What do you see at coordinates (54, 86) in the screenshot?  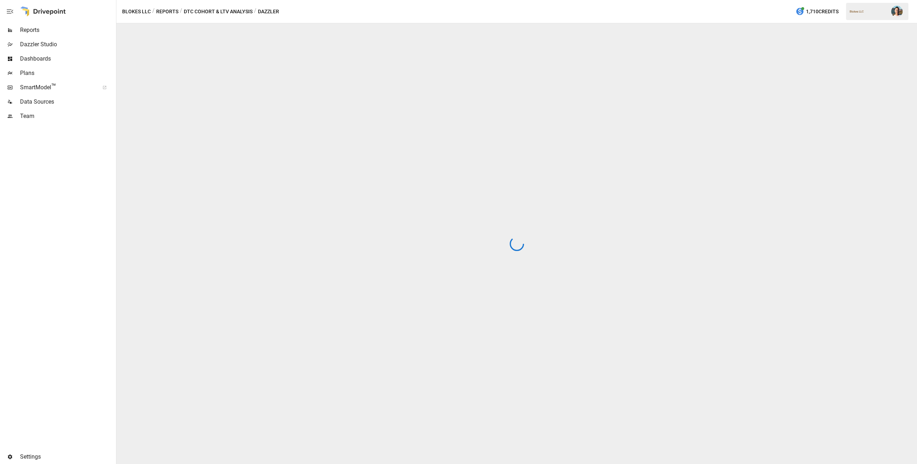 I see `span: ™` at bounding box center [54, 86].